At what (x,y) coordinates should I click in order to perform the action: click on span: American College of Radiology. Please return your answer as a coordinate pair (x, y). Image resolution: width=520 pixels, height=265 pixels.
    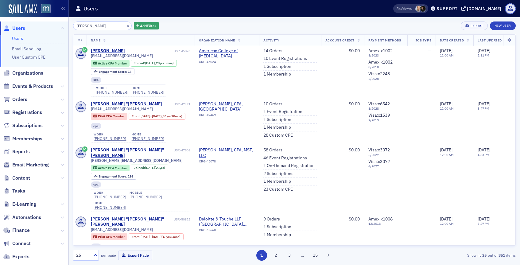
    Looking at the image, I should click on (227, 53).